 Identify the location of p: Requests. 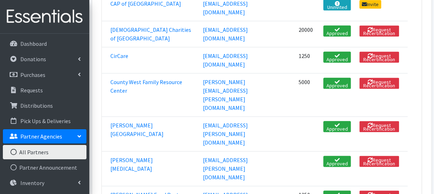
(31, 90).